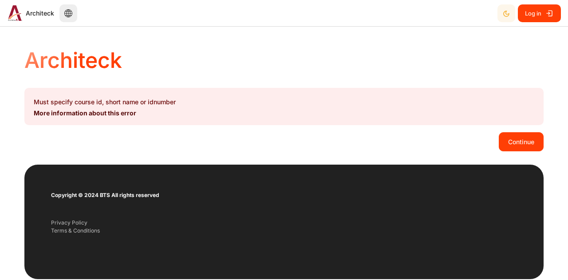 This screenshot has height=280, width=568. Describe the element at coordinates (85, 113) in the screenshot. I see `a: More information about this error` at that location.